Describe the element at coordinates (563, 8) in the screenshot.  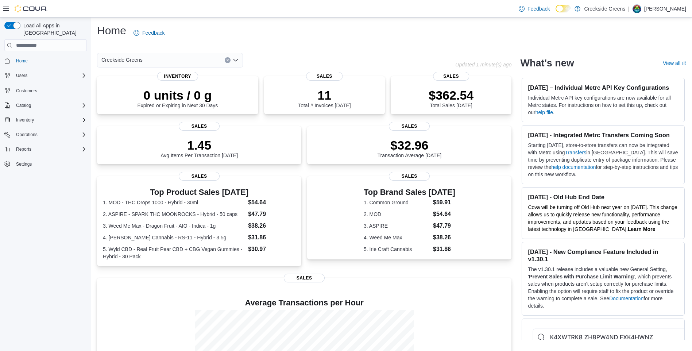
I see `input: Dark Mode` at that location.